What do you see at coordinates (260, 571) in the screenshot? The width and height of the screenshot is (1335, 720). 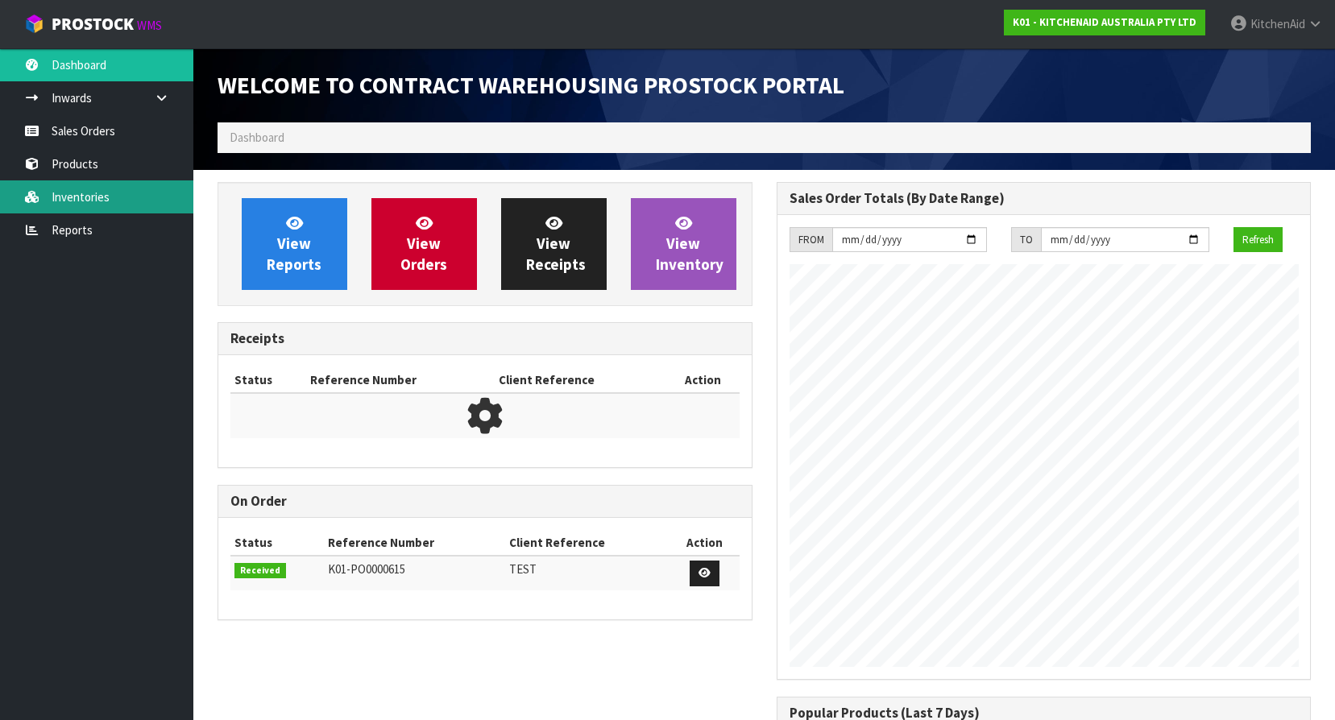 I see `span: Received` at bounding box center [260, 571].